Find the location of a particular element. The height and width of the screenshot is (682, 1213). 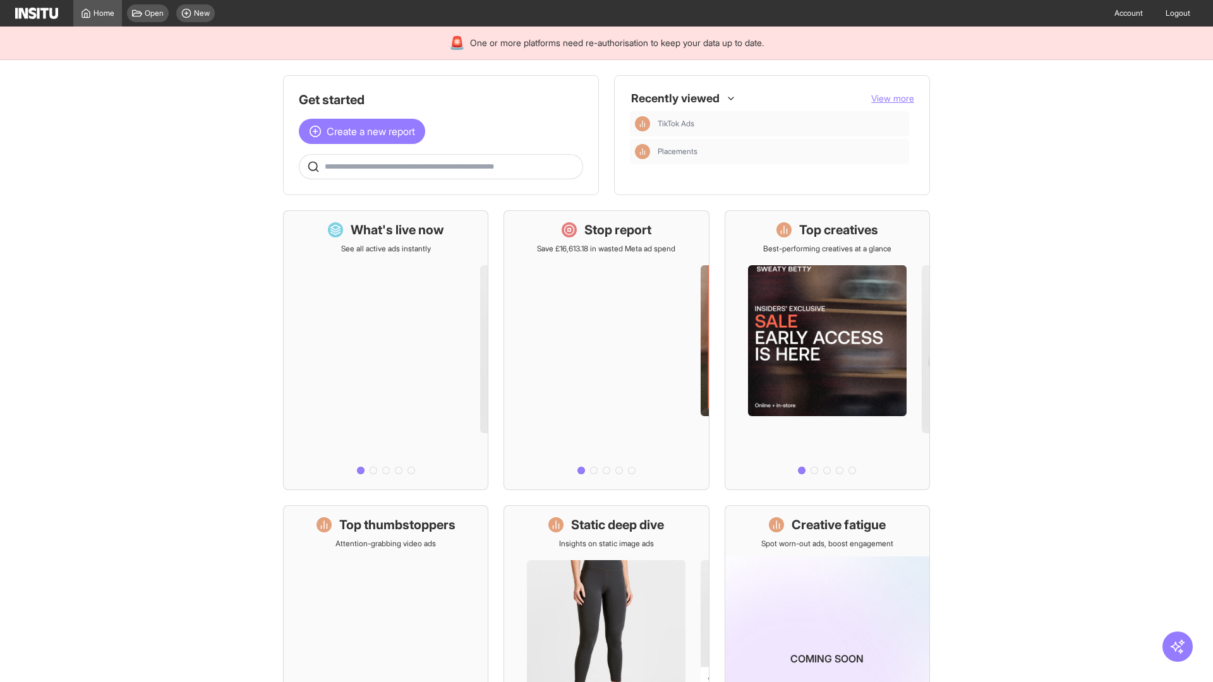

h1: Get started is located at coordinates (441, 100).